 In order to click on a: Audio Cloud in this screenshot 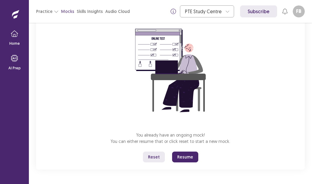, I will do `click(117, 11)`.